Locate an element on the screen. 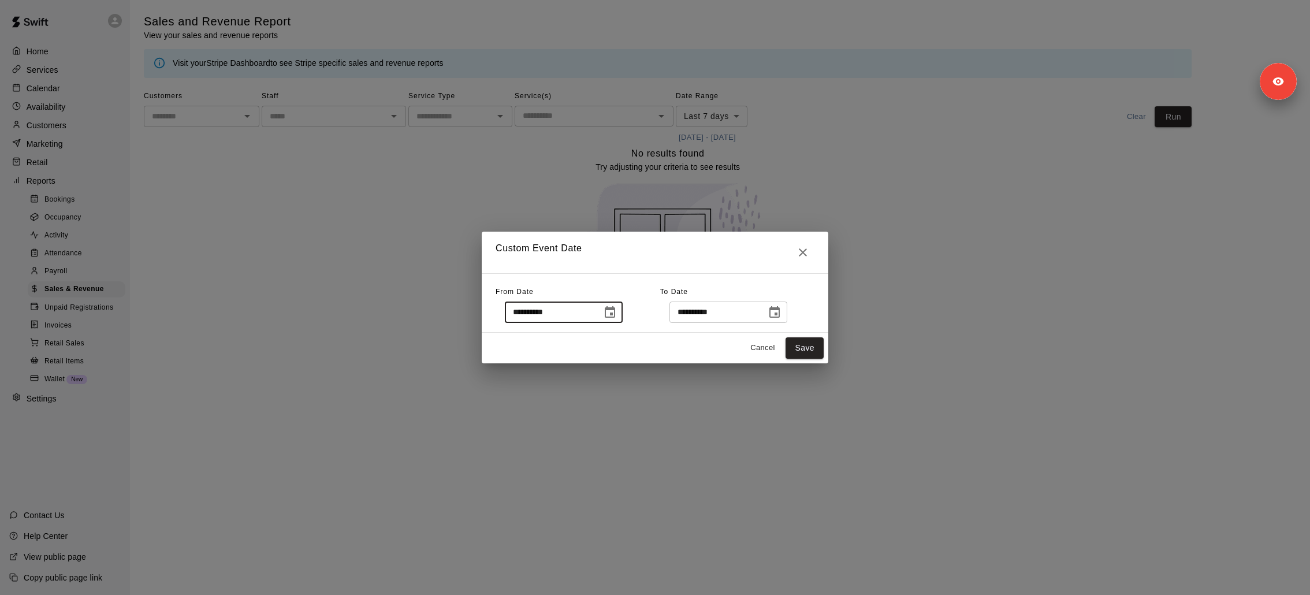 Image resolution: width=1310 pixels, height=595 pixels. button: Choose date, selected date is Sep 12, 2025 is located at coordinates (774, 312).